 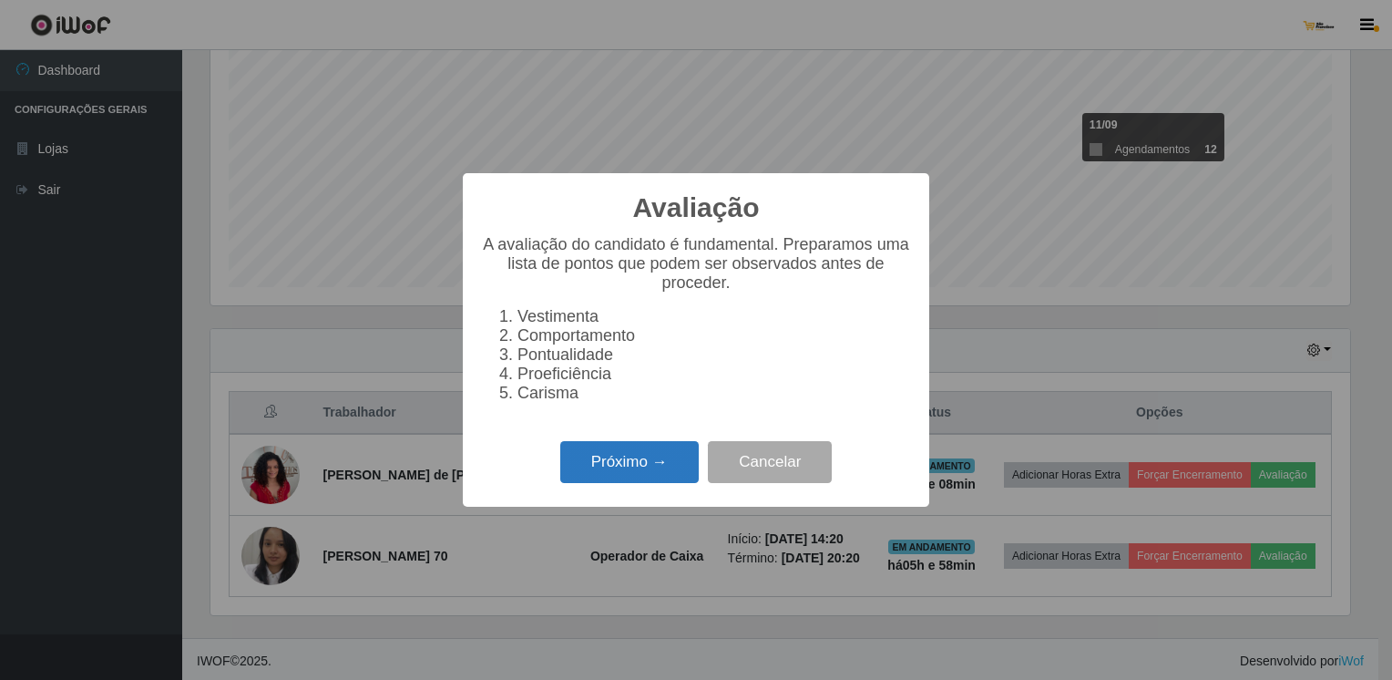 What do you see at coordinates (696, 208) in the screenshot?
I see `h2: Avaliação` at bounding box center [696, 208].